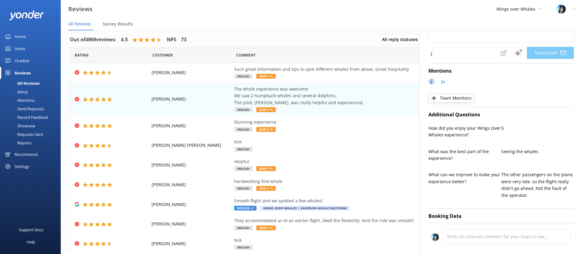  Describe the element at coordinates (465, 178) in the screenshot. I see `p: What can we improve to make your experience better?` at that location.